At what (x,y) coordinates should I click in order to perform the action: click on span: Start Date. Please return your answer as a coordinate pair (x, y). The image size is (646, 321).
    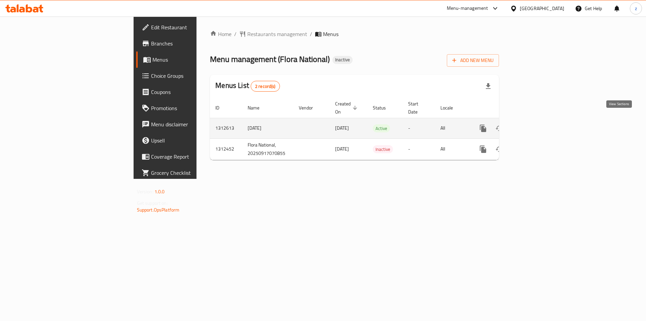
    Looking at the image, I should click on (418, 108).